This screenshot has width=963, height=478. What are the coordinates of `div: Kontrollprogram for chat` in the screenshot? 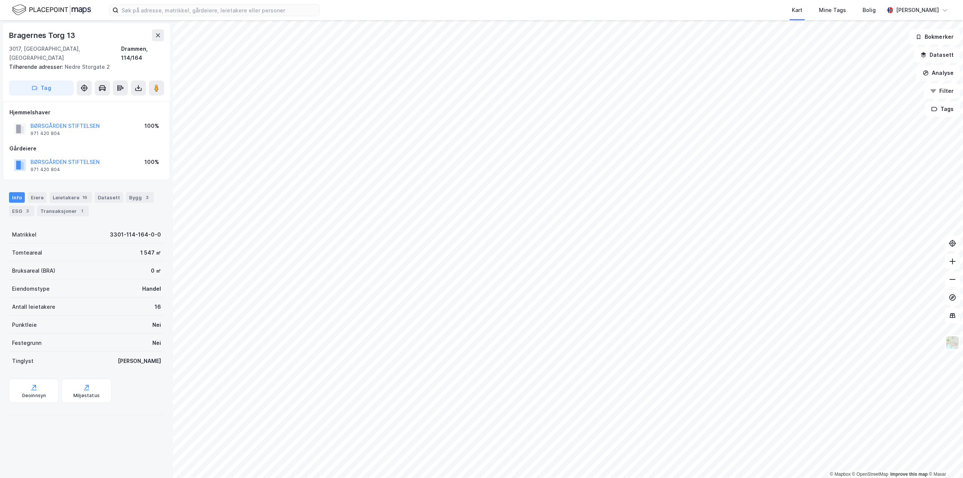 It's located at (944, 460).